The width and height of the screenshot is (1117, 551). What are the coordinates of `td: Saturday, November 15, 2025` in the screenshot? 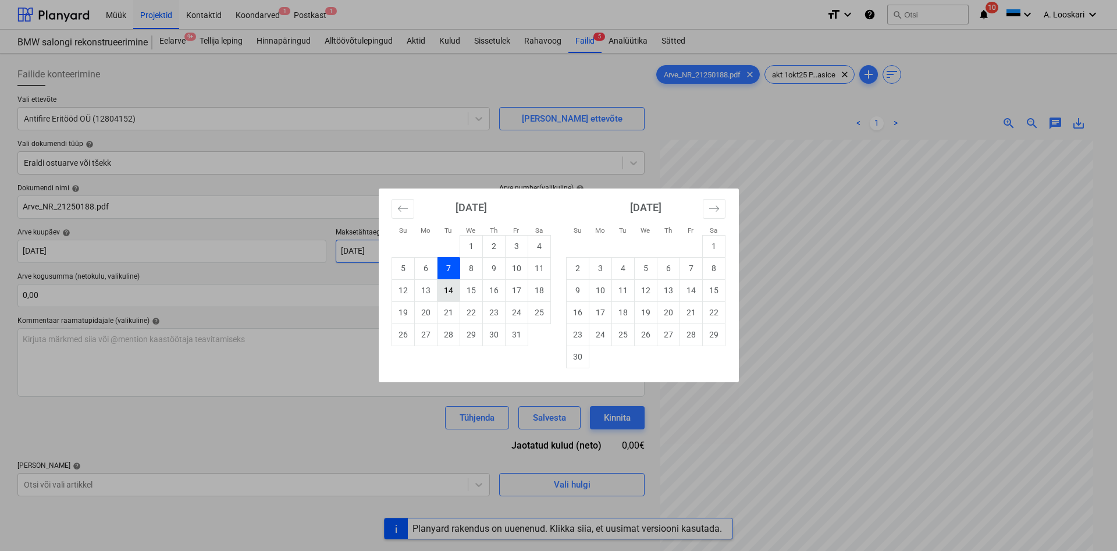 It's located at (713, 290).